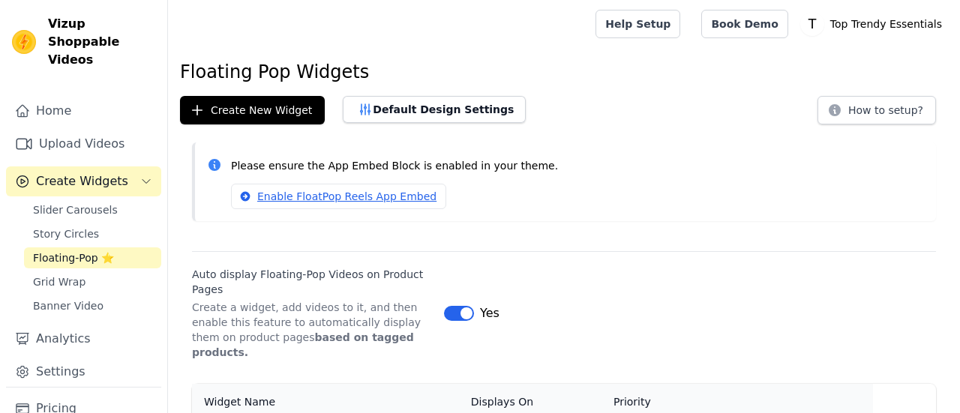 This screenshot has width=960, height=413. What do you see at coordinates (82, 181) in the screenshot?
I see `span: Create Widgets` at bounding box center [82, 181].